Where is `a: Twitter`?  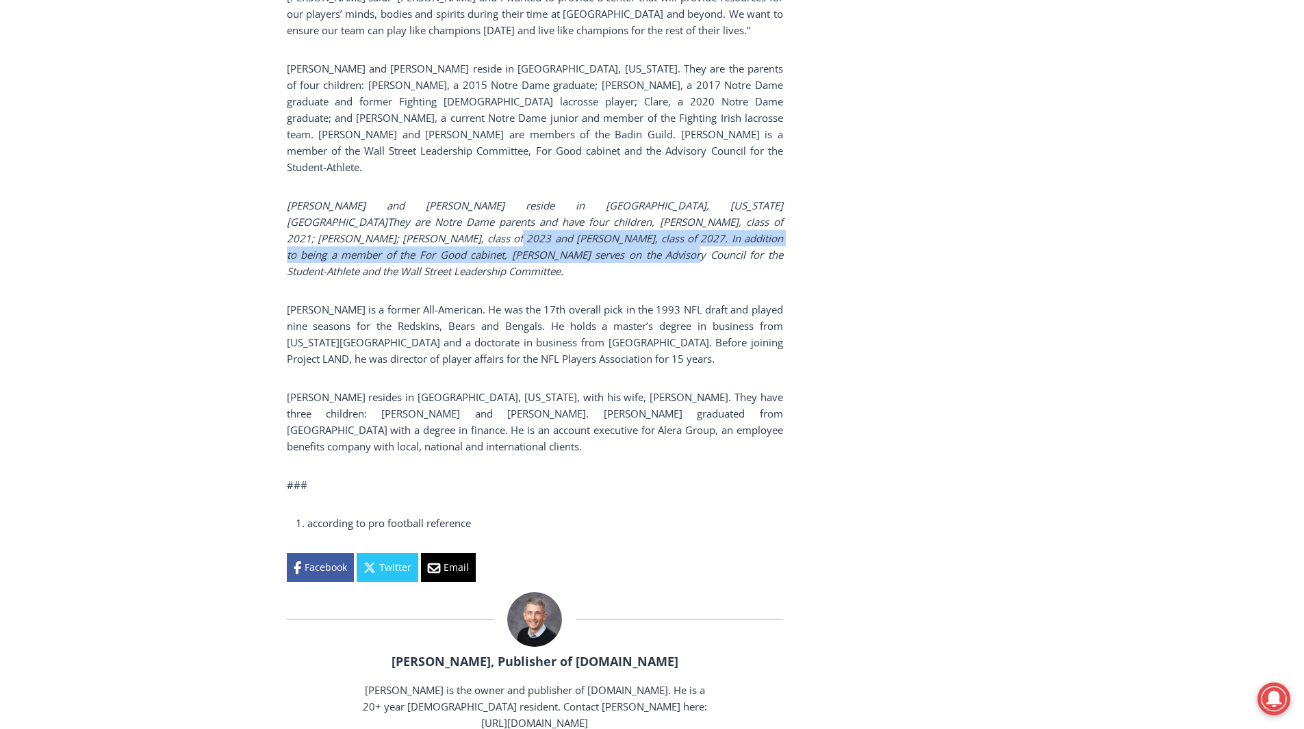
a: Twitter is located at coordinates (388, 568).